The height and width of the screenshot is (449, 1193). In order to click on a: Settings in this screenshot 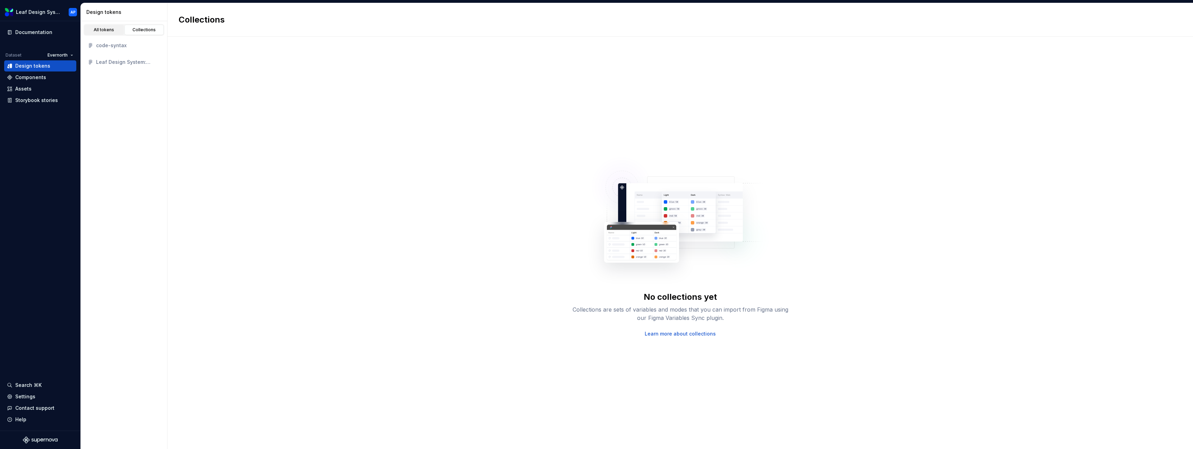, I will do `click(40, 396)`.